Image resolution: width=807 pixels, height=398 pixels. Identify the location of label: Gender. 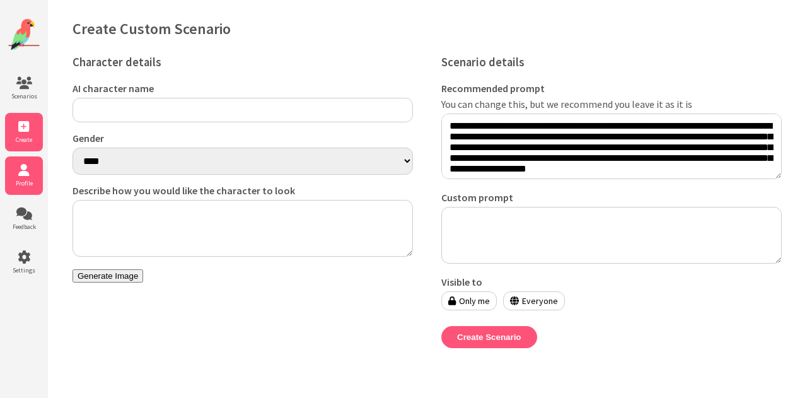
(243, 138).